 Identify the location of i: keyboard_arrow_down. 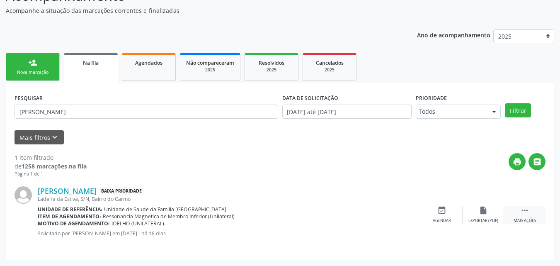
(55, 137).